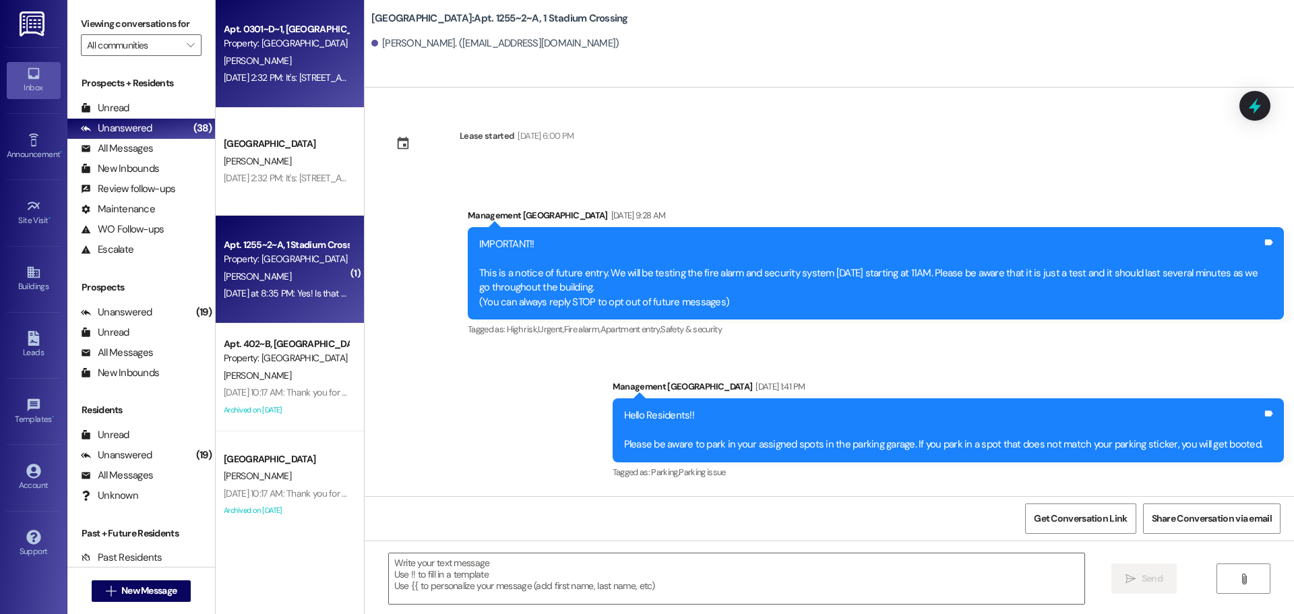 The width and height of the screenshot is (1294, 614). I want to click on a: Site Visit •, so click(34, 213).